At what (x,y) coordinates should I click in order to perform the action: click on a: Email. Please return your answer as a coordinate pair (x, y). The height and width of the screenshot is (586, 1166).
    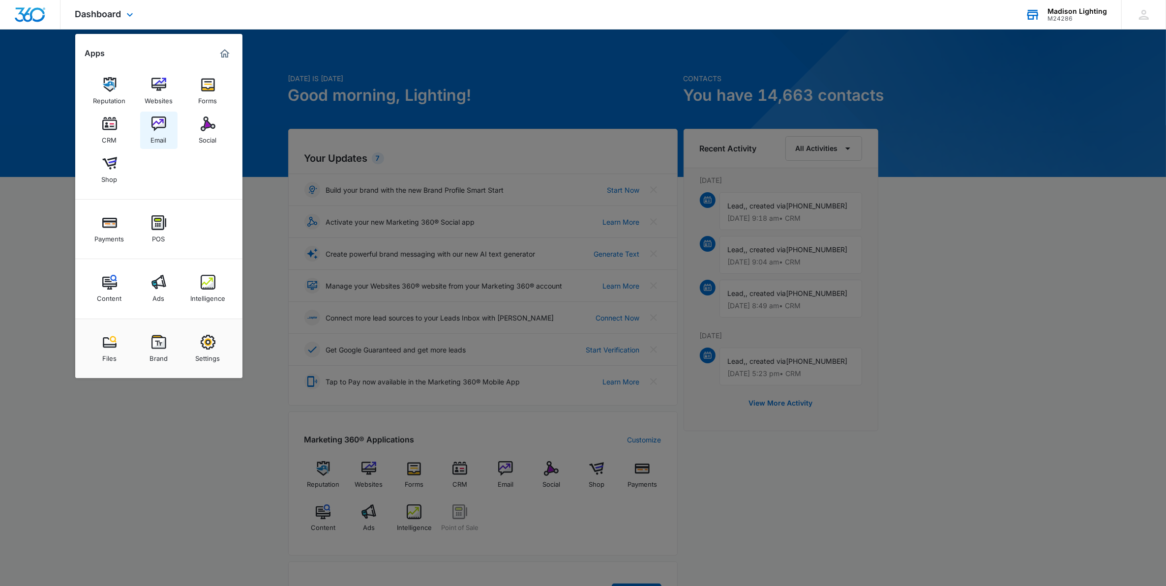
    Looking at the image, I should click on (159, 130).